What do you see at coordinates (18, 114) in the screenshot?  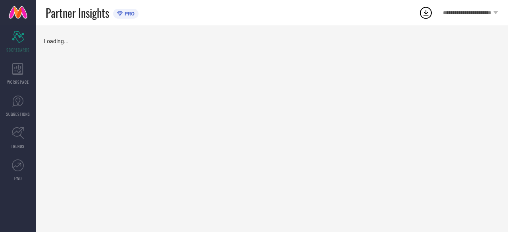 I see `span: SUGGESTIONS` at bounding box center [18, 114].